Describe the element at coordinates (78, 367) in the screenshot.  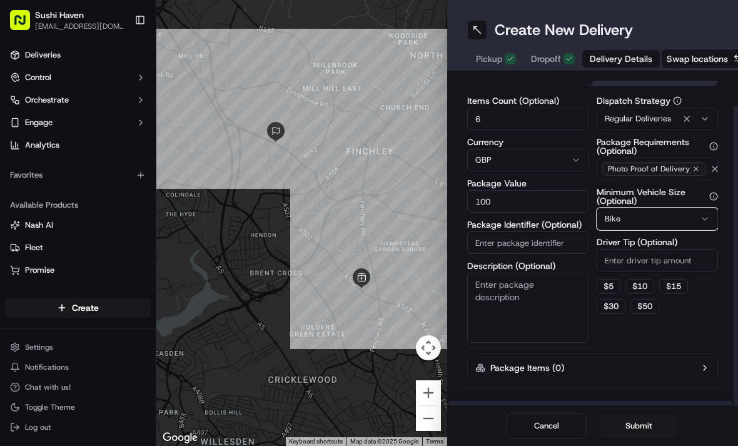
I see `button: Notifications` at that location.